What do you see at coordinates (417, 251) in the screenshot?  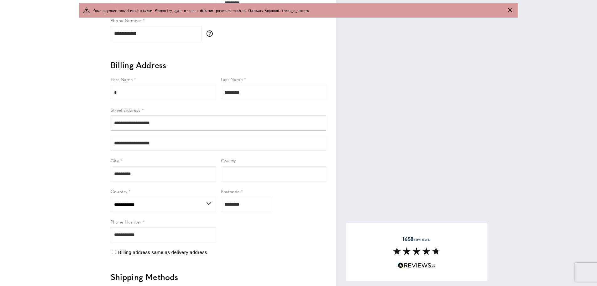 I see `img: Reviews section` at bounding box center [417, 251].